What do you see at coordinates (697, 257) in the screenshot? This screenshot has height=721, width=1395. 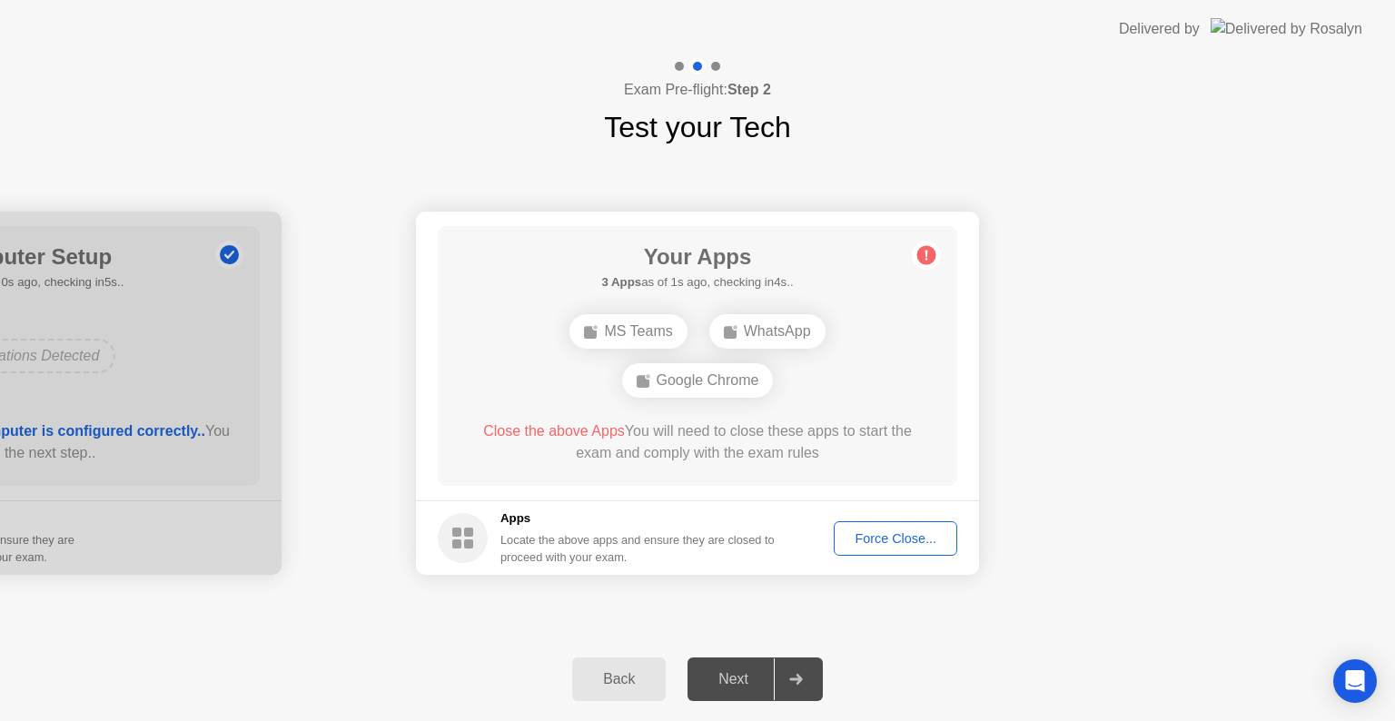 I see `h1: Your Apps` at bounding box center [697, 257].